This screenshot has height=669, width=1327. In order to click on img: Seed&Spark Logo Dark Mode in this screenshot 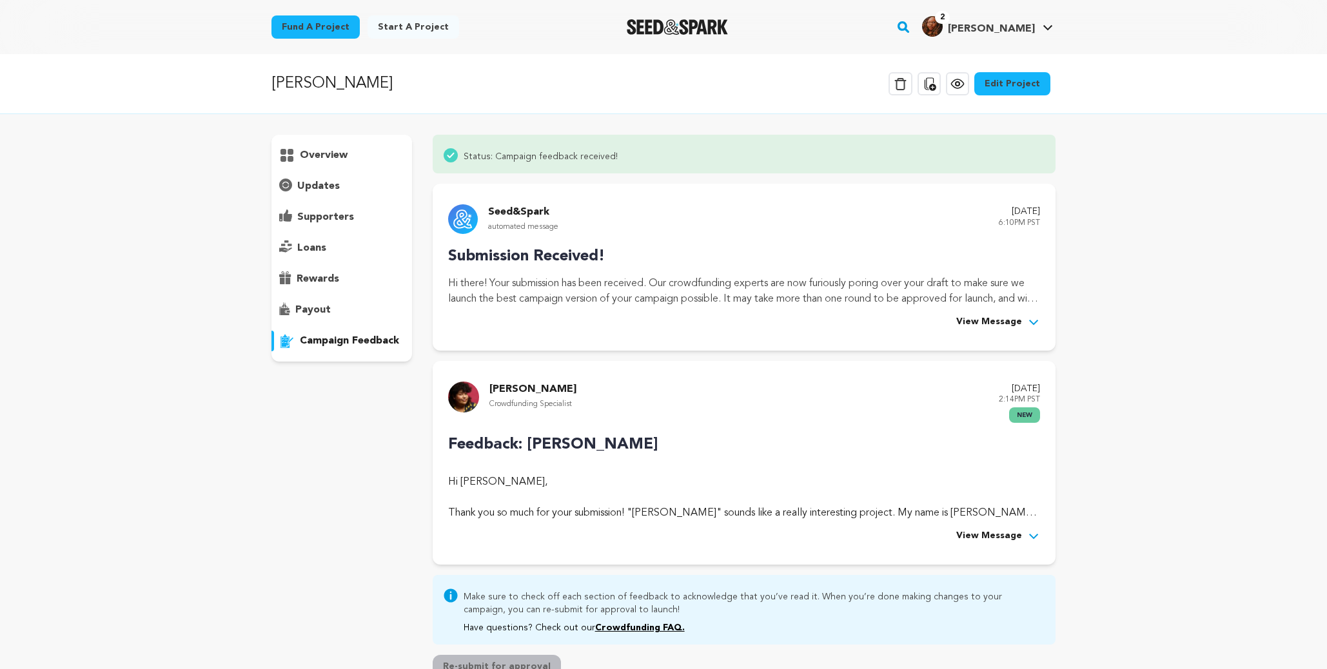, I will do `click(677, 27)`.